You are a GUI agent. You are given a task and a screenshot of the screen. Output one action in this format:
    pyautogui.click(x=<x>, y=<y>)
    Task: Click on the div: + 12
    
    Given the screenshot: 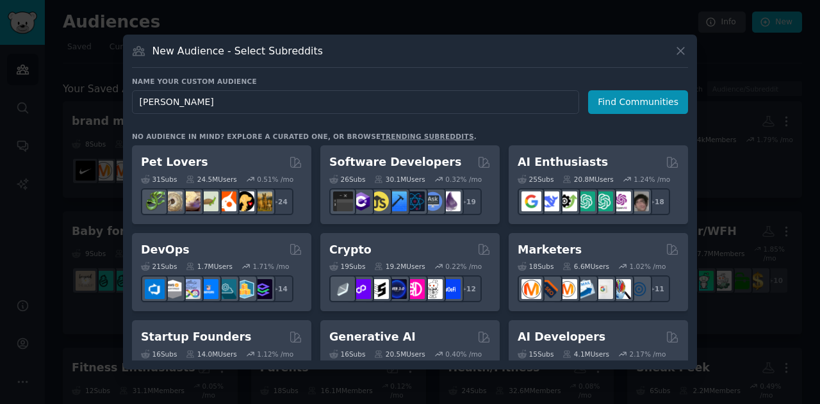 What is the action you would take?
    pyautogui.click(x=468, y=289)
    